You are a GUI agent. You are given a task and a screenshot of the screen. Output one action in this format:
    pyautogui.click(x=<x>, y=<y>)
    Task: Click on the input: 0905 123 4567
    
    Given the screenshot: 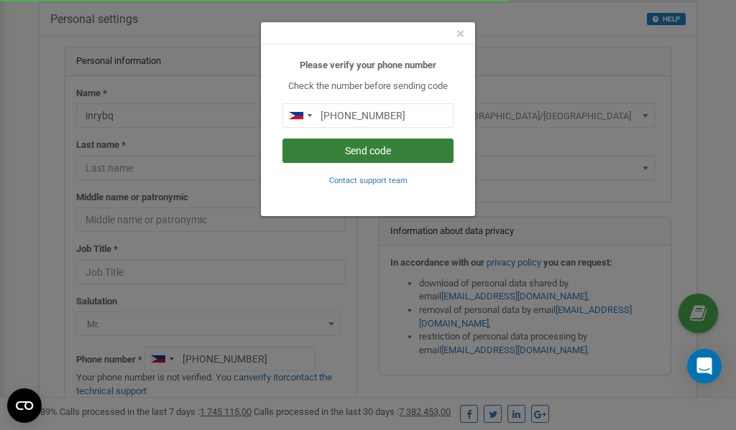 What is the action you would take?
    pyautogui.click(x=368, y=116)
    